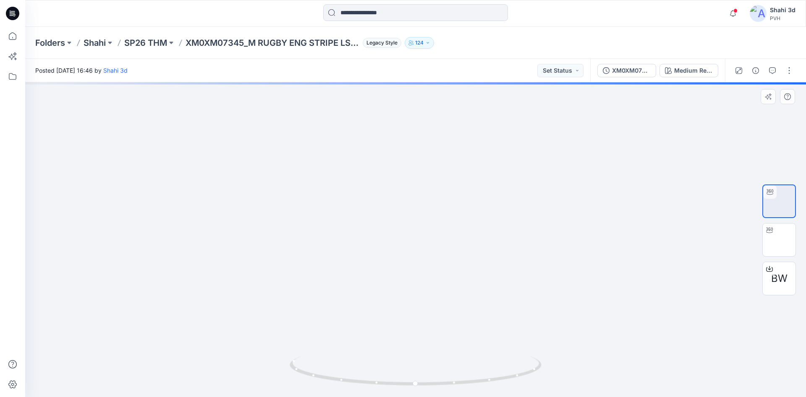 This screenshot has height=397, width=806. What do you see at coordinates (627, 71) in the screenshot?
I see `button: XM0XM07345_M RUGBY ENG STRIPE LS POLO_PROTO_V02` at bounding box center [627, 71].